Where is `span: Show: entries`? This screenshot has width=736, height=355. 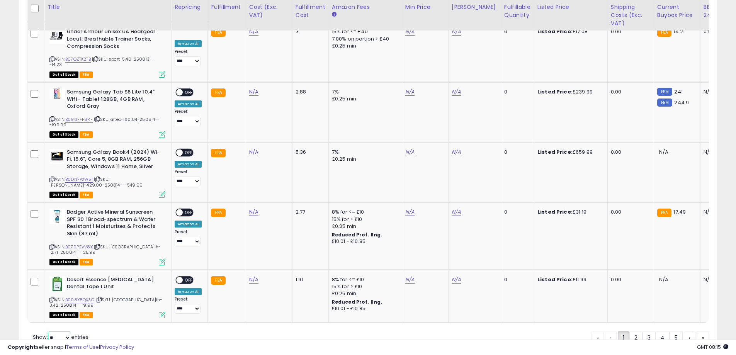
span: Show: entries is located at coordinates (61, 337).